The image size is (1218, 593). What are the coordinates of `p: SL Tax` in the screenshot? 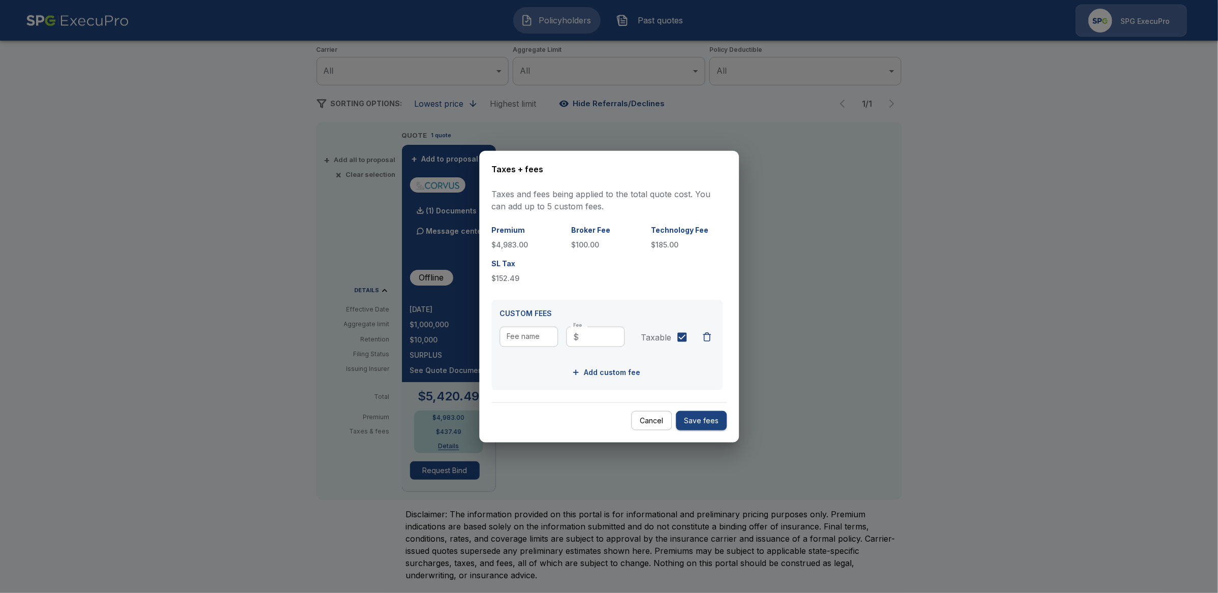 It's located at (527, 263).